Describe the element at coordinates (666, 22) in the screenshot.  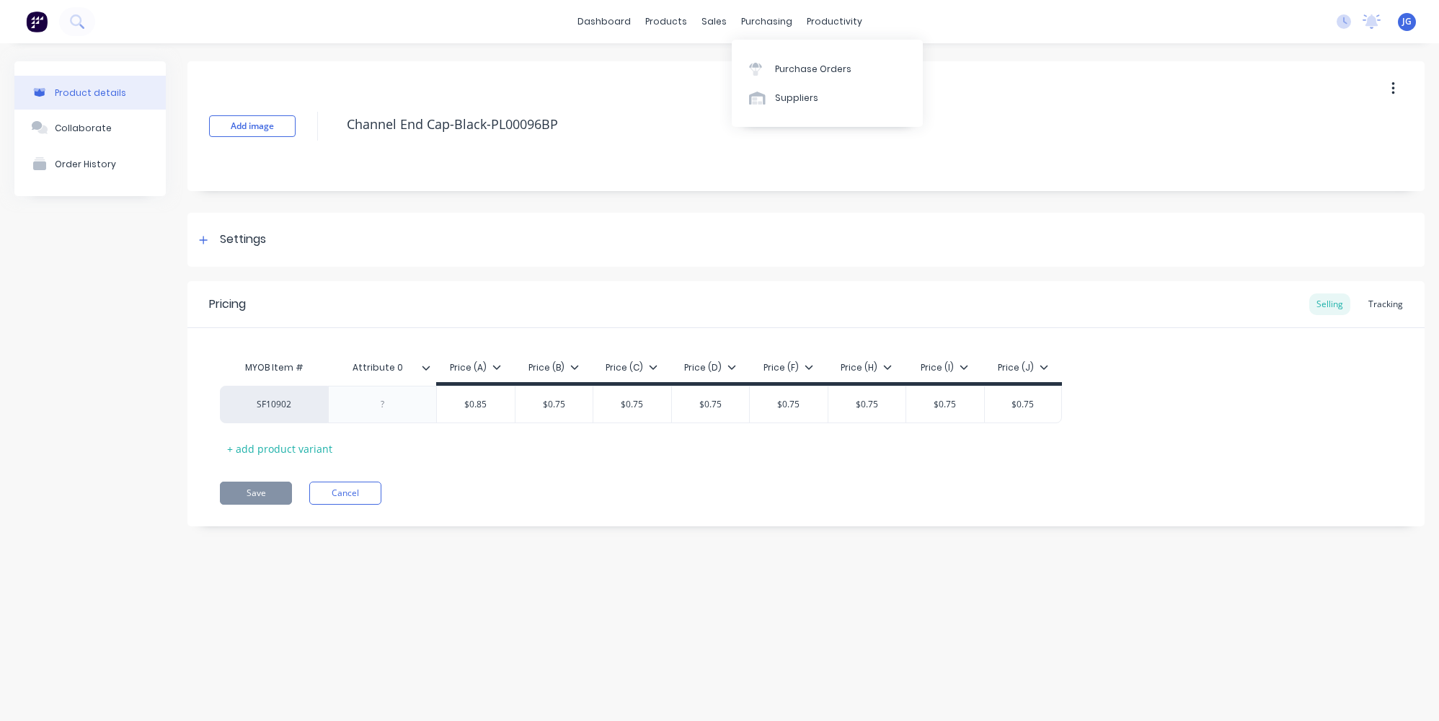
I see `div: products` at that location.